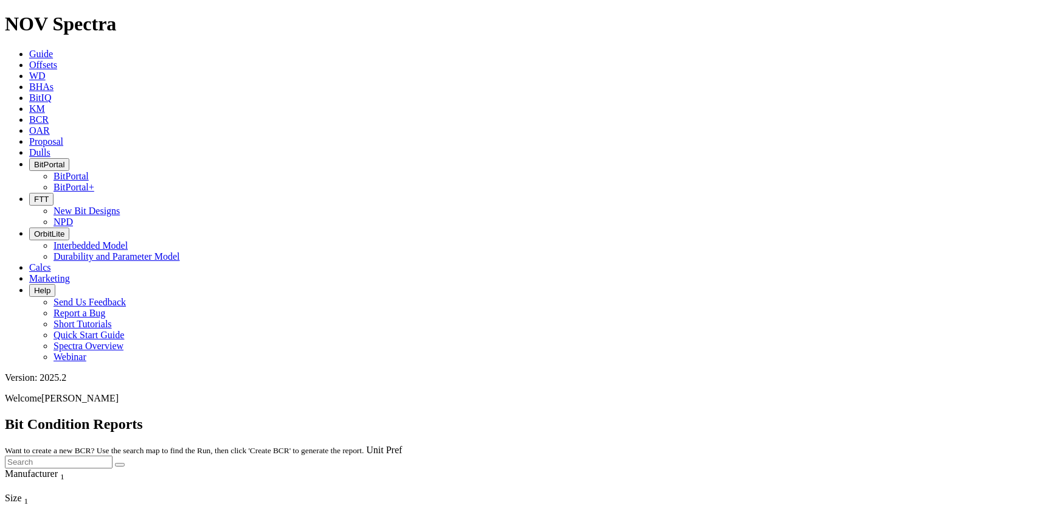 The image size is (1057, 511). I want to click on a: BitIQ, so click(40, 97).